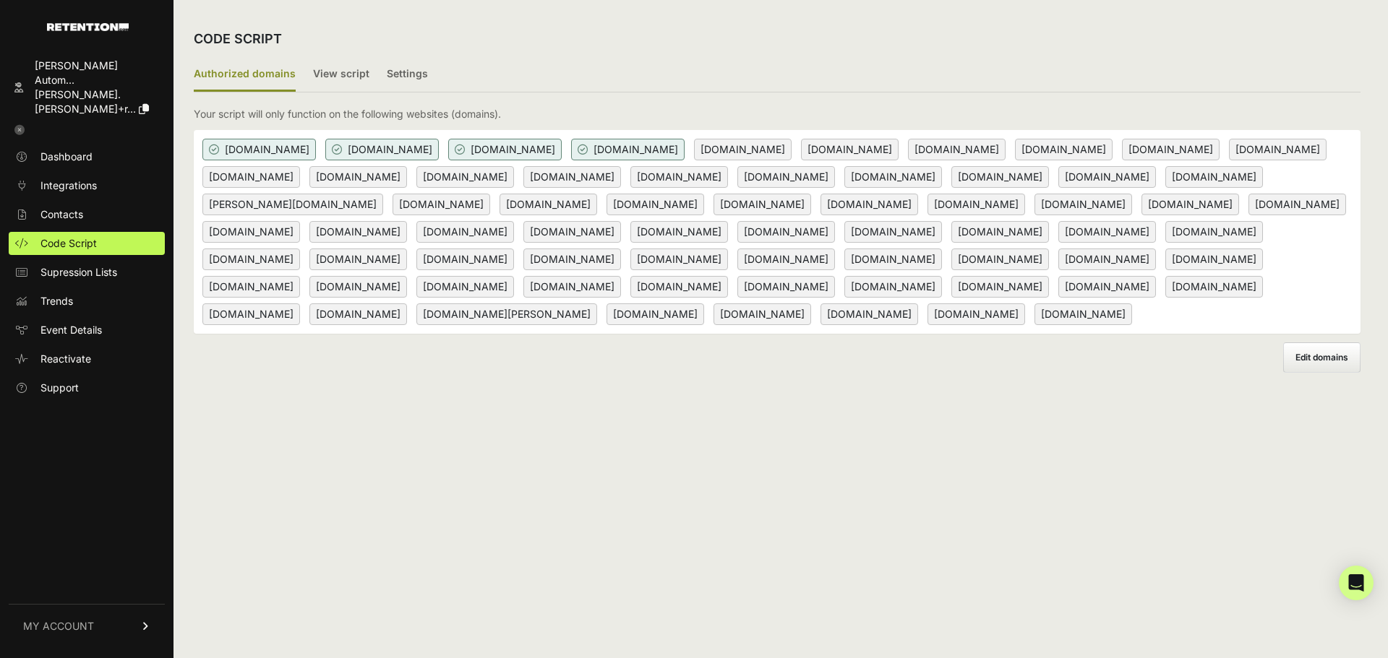  I want to click on a: Integrations, so click(87, 186).